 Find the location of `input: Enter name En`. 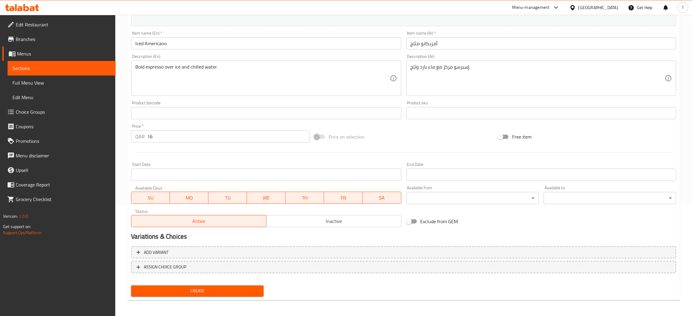

input: Enter name En is located at coordinates (266, 43).